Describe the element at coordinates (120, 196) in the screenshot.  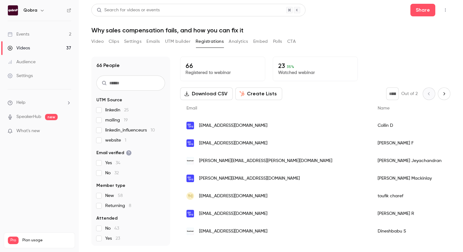
I see `span: 58` at that location.